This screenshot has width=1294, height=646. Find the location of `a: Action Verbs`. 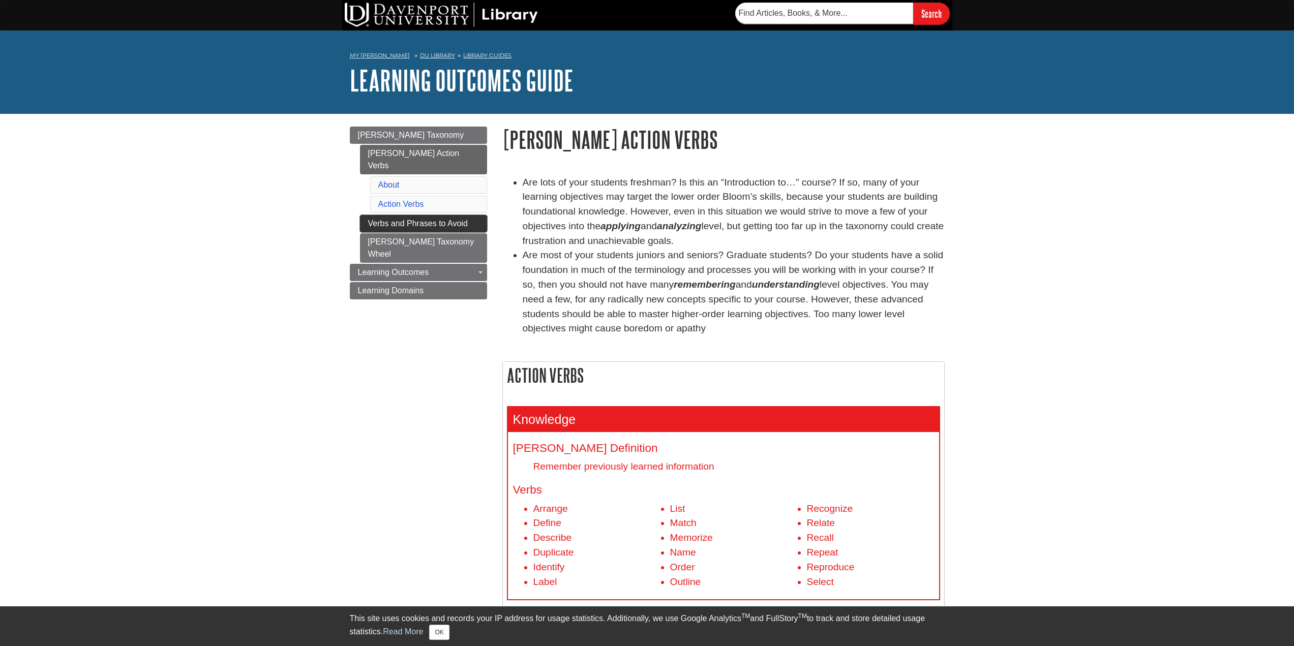

a: Action Verbs is located at coordinates (401, 204).